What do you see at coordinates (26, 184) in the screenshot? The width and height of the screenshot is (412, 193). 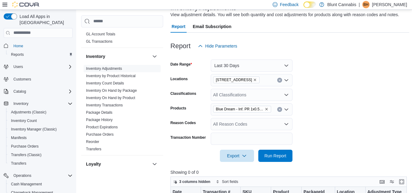 I see `a: Cash Management` at bounding box center [26, 184].